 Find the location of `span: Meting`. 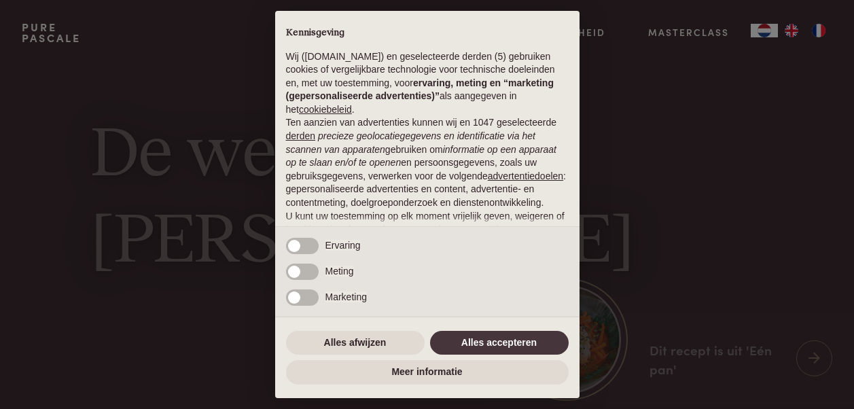

span: Meting is located at coordinates (340, 271).